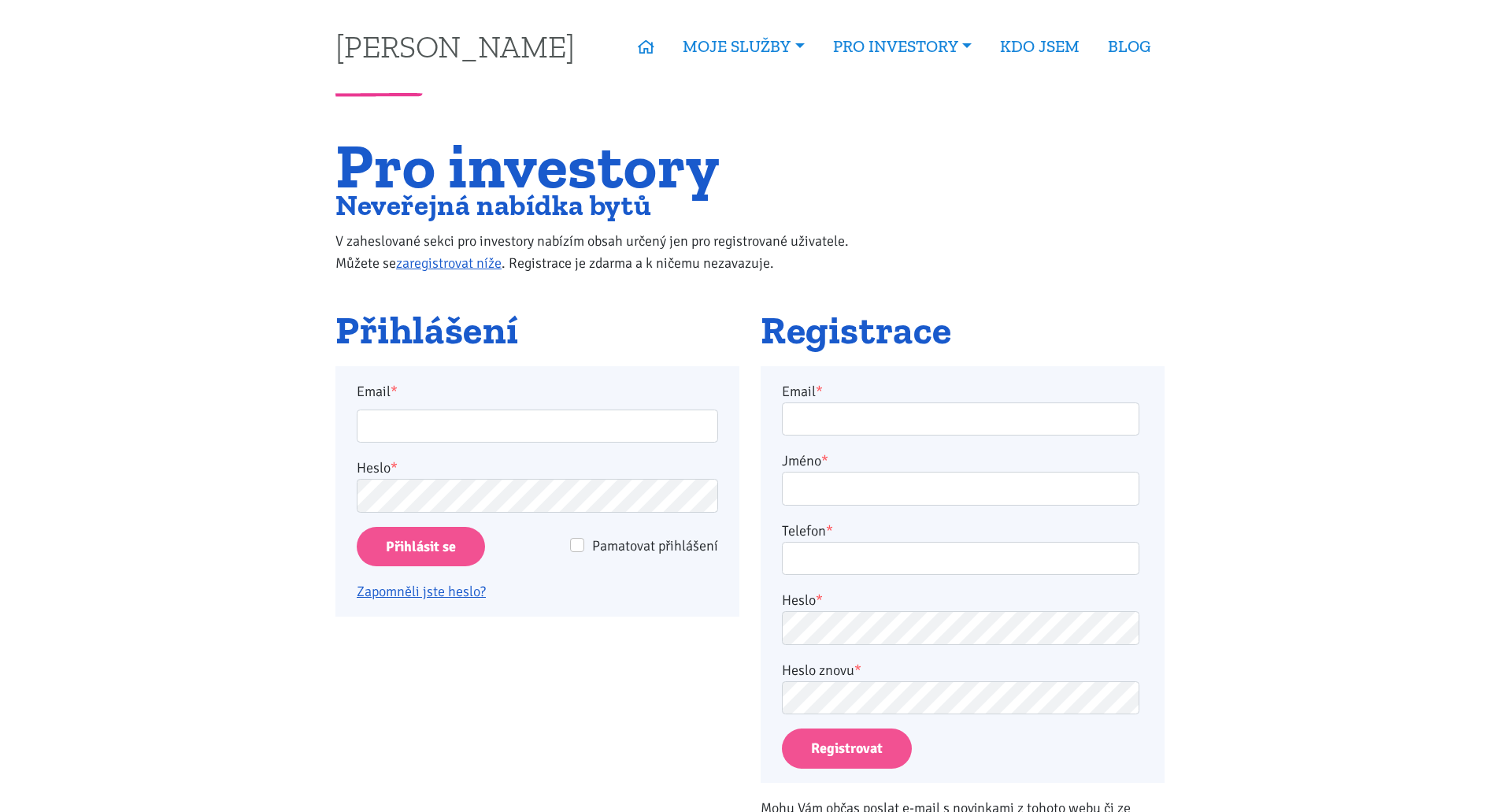 The image size is (1500, 812). I want to click on h2: Přihlášení, so click(537, 331).